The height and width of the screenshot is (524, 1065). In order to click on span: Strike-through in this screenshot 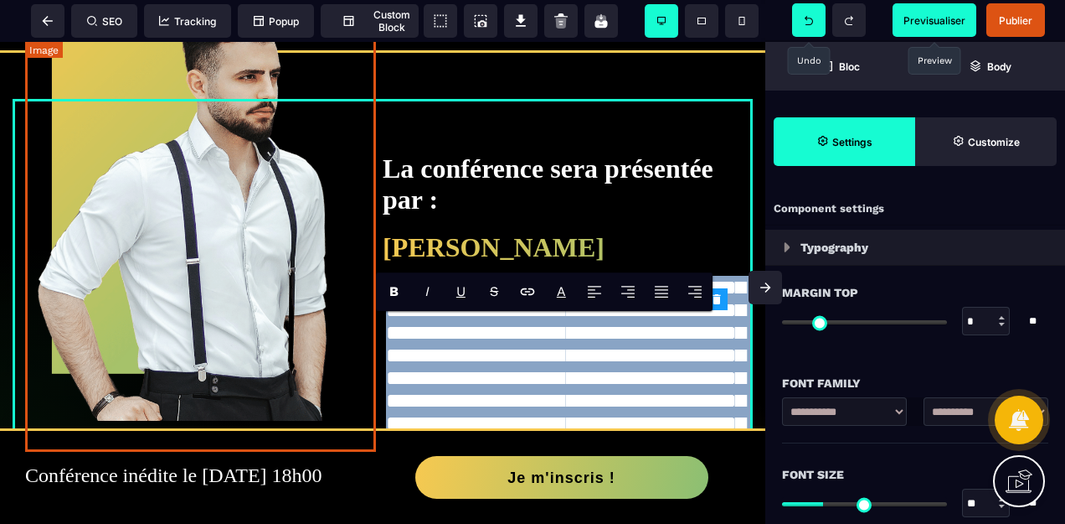, I will do `click(494, 291)`.